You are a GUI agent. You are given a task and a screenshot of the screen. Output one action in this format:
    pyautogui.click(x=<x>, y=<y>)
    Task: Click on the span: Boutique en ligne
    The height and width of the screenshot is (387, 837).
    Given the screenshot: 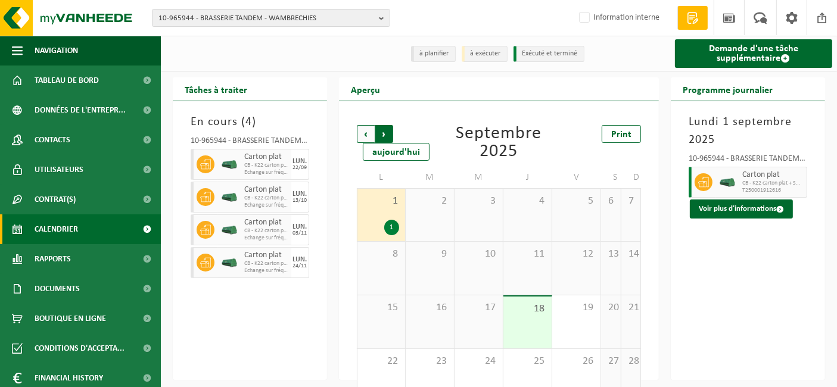 What is the action you would take?
    pyautogui.click(x=70, y=319)
    